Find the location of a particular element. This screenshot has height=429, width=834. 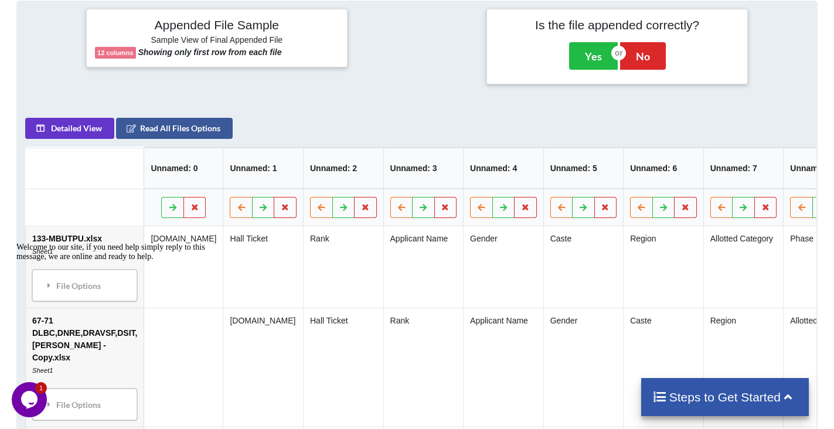

h4: Is the file appended correctly? is located at coordinates (617, 25).